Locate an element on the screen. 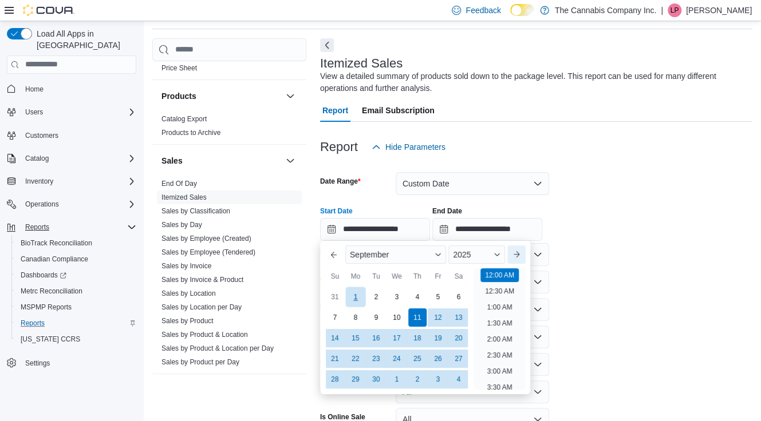 The height and width of the screenshot is (421, 761). li: 1:30 AM is located at coordinates (499, 323).